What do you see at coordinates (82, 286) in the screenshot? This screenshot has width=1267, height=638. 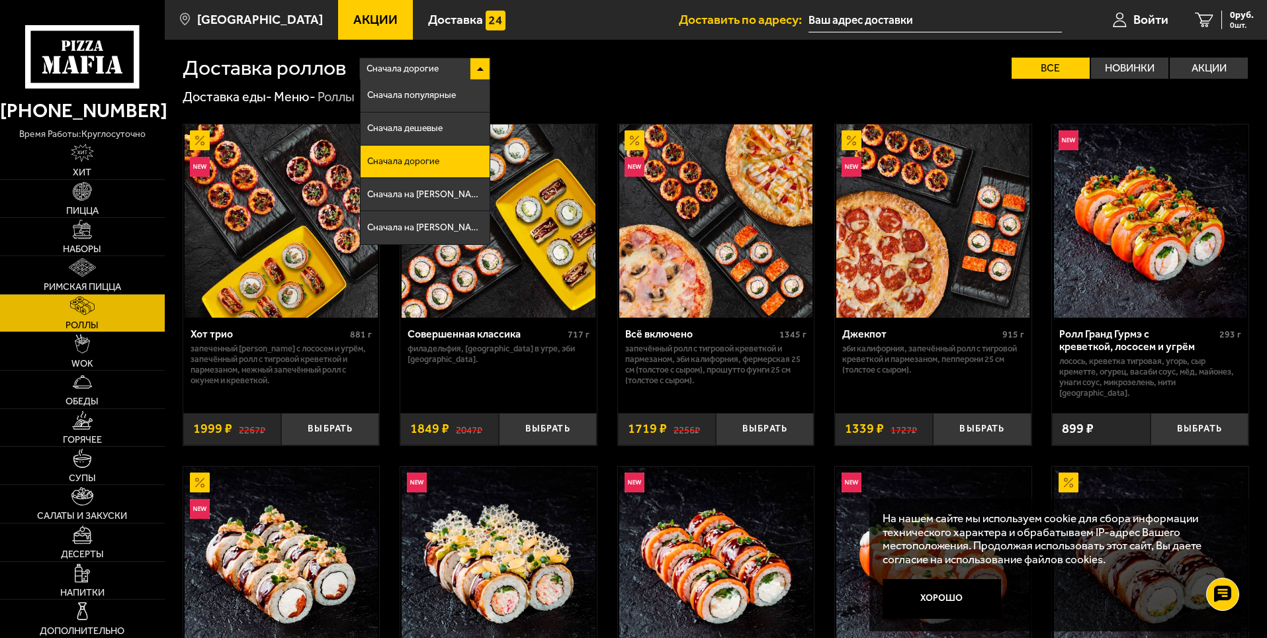 I see `span: Римская пицца` at bounding box center [82, 286].